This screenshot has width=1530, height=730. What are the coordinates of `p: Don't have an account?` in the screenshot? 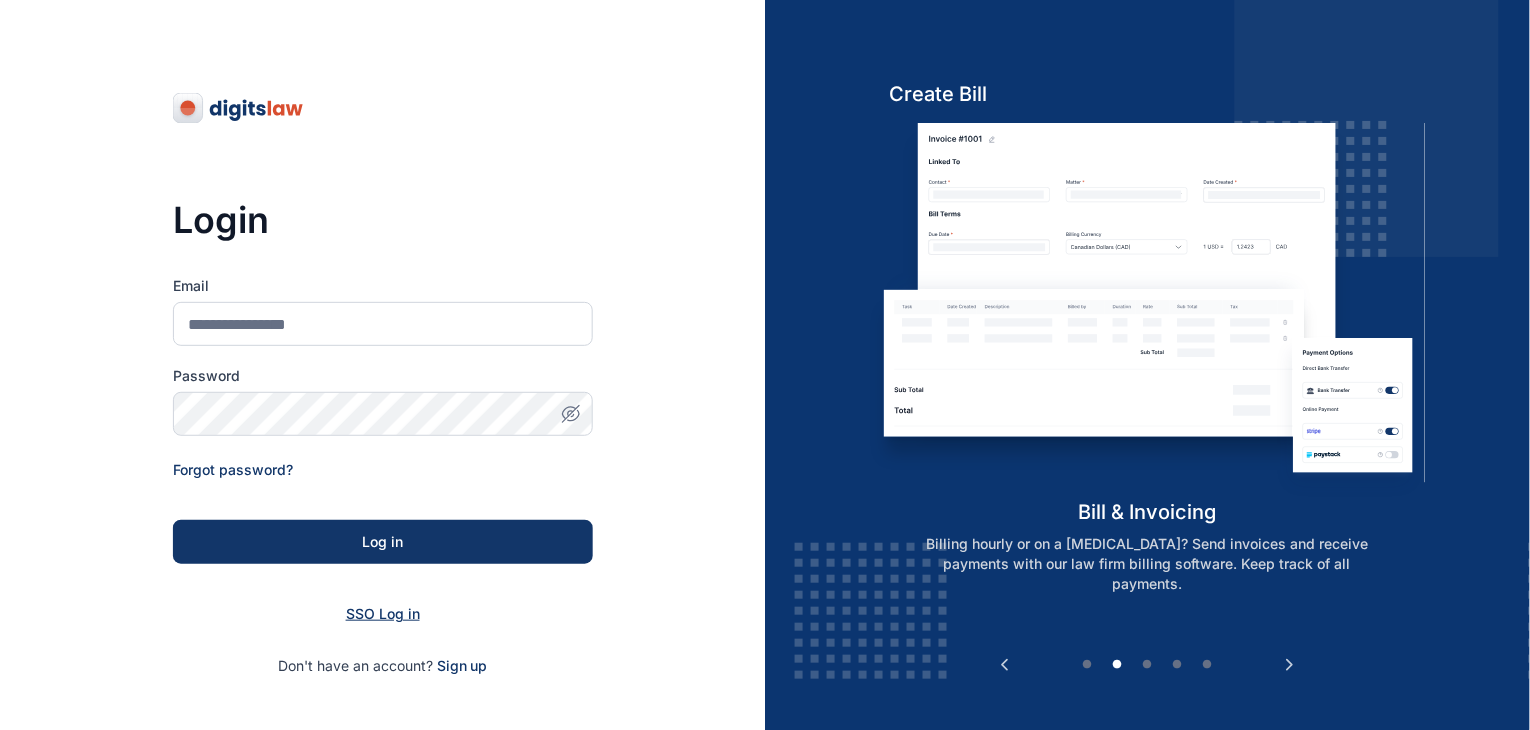 It's located at (383, 666).